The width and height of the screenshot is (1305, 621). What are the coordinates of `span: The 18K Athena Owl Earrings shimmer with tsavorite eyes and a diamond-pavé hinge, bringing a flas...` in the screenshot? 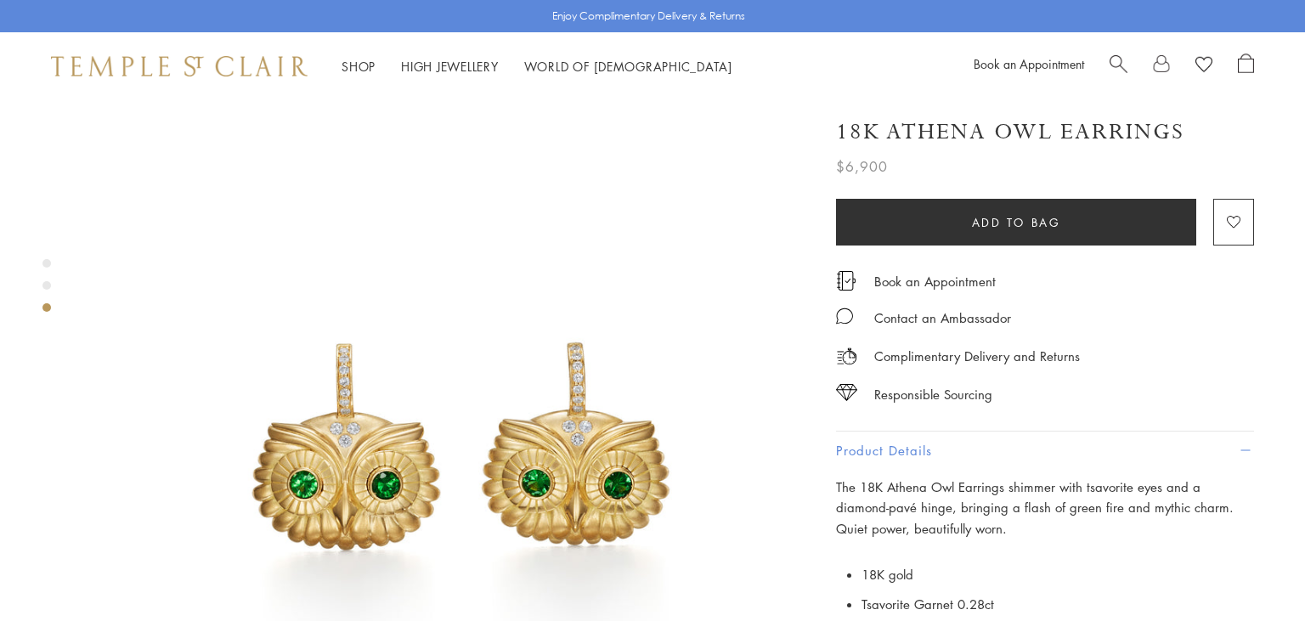 It's located at (1035, 508).